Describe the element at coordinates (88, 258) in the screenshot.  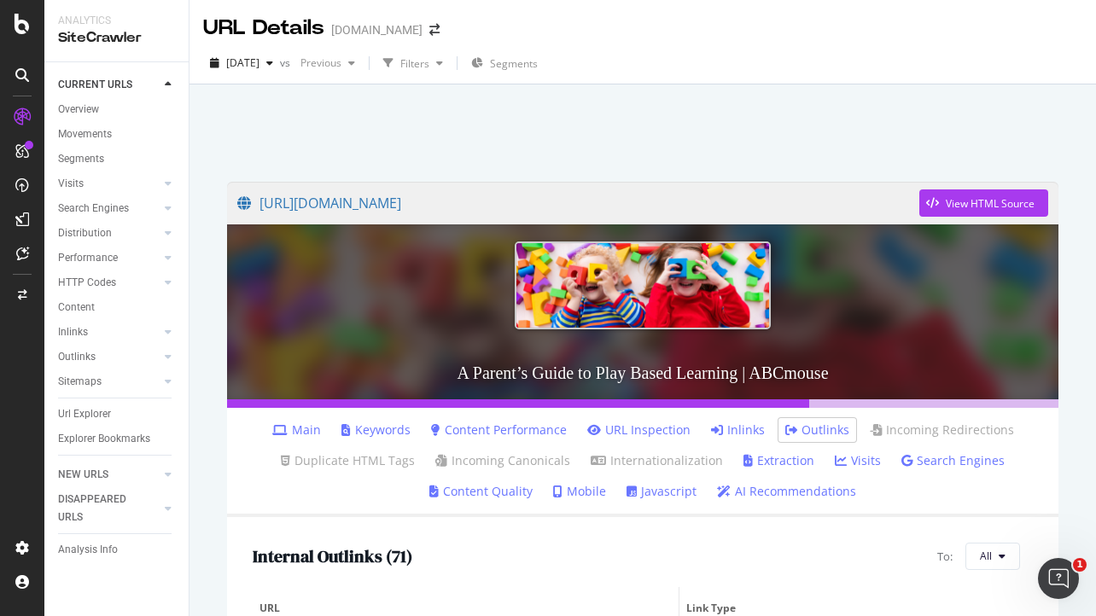
I see `div: Performance` at that location.